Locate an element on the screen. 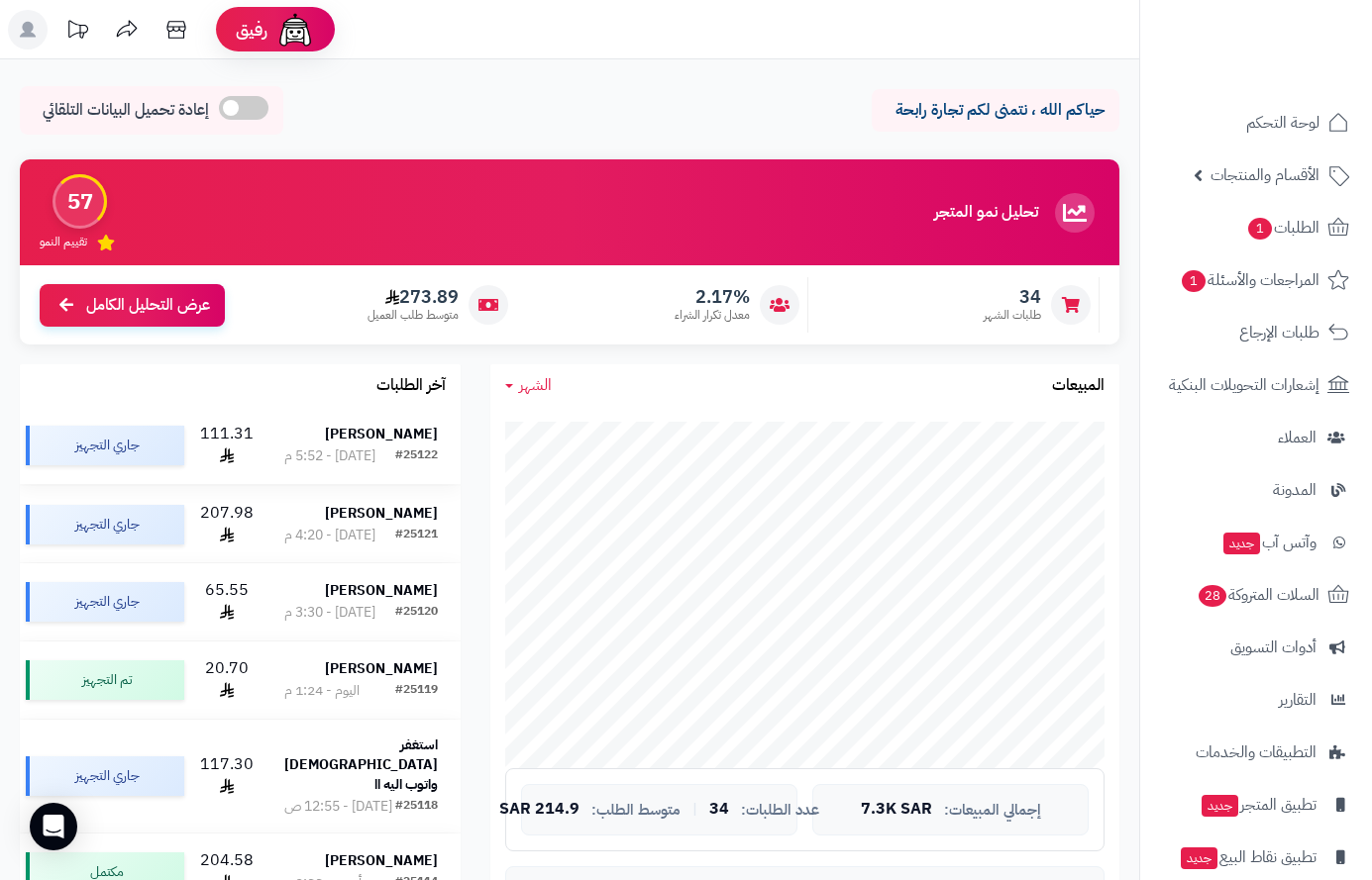  td: 20.70 is located at coordinates (227, 680).